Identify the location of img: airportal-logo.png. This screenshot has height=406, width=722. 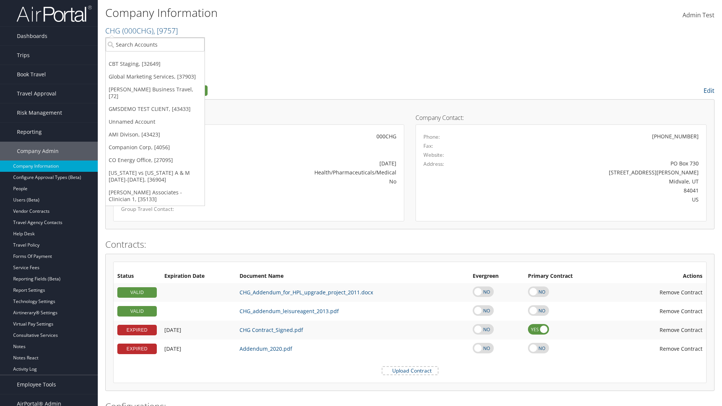
(54, 14).